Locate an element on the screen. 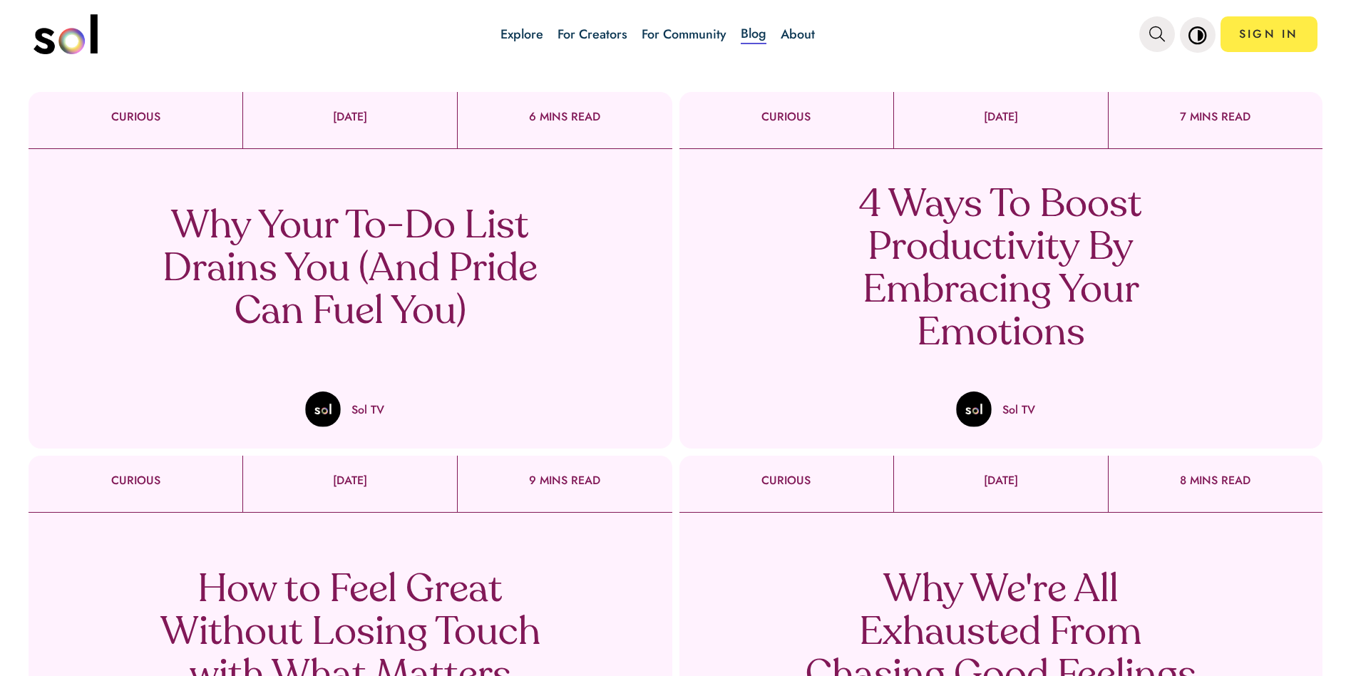  p: 8 MINS READ is located at coordinates (1216, 481).